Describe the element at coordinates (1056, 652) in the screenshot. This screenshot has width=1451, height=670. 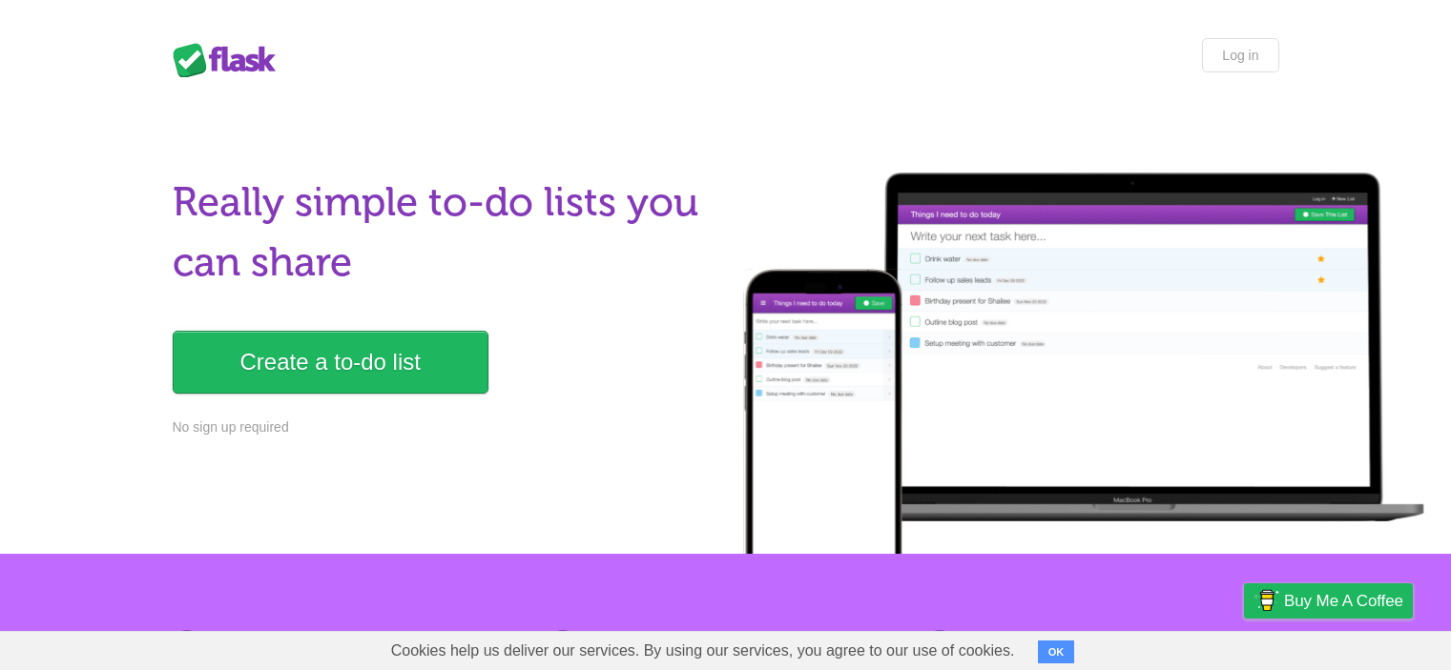
I see `button: OK` at that location.